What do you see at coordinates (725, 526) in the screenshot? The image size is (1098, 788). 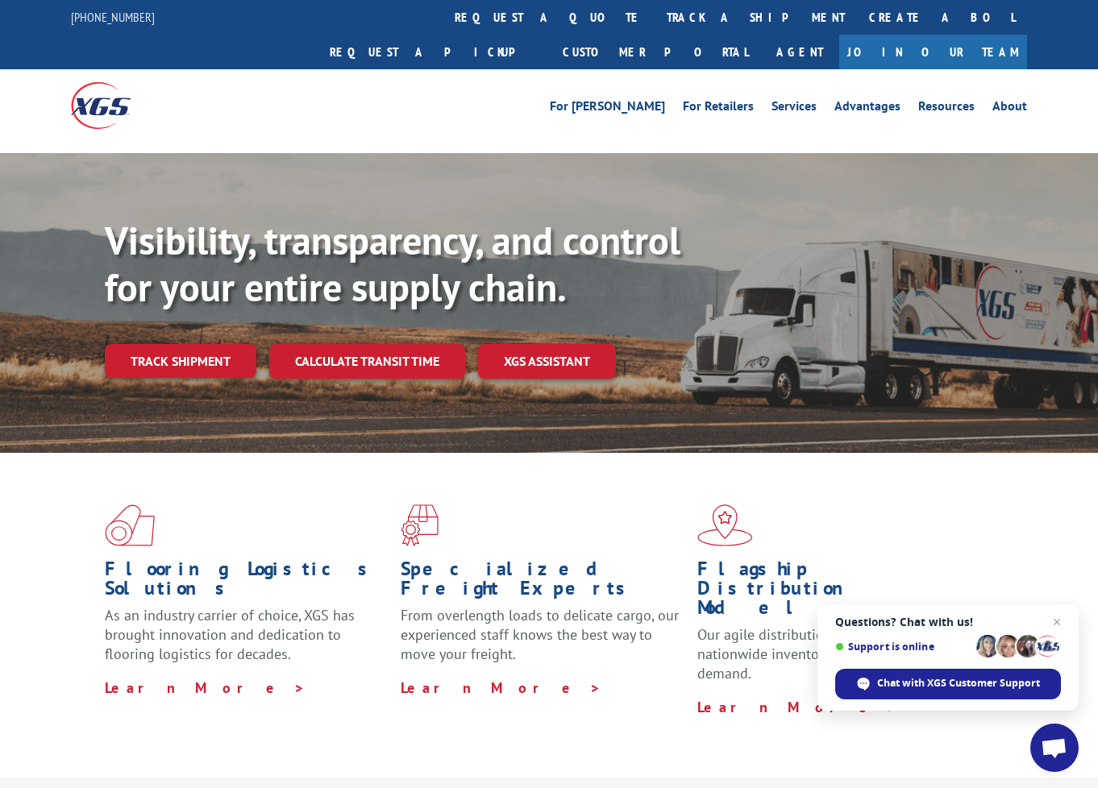 I see `img: xgs-icon-flagship-distribution-model-red` at bounding box center [725, 526].